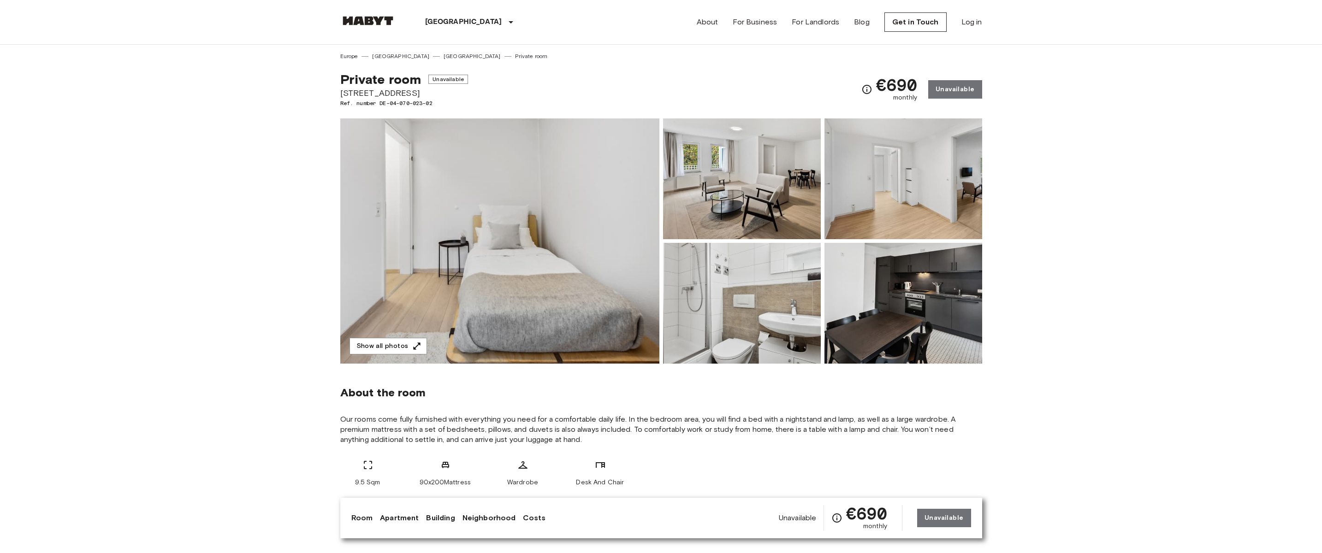  Describe the element at coordinates (972, 22) in the screenshot. I see `a: Log in` at that location.